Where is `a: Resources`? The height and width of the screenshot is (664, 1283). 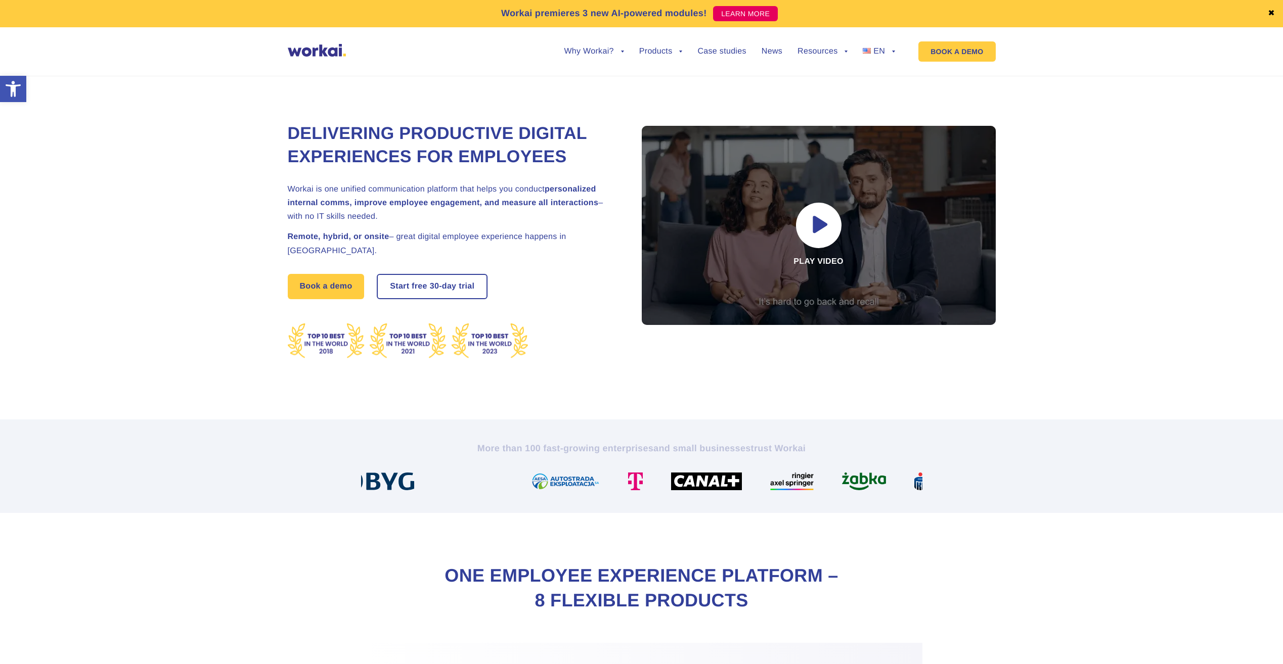 a: Resources is located at coordinates (822, 52).